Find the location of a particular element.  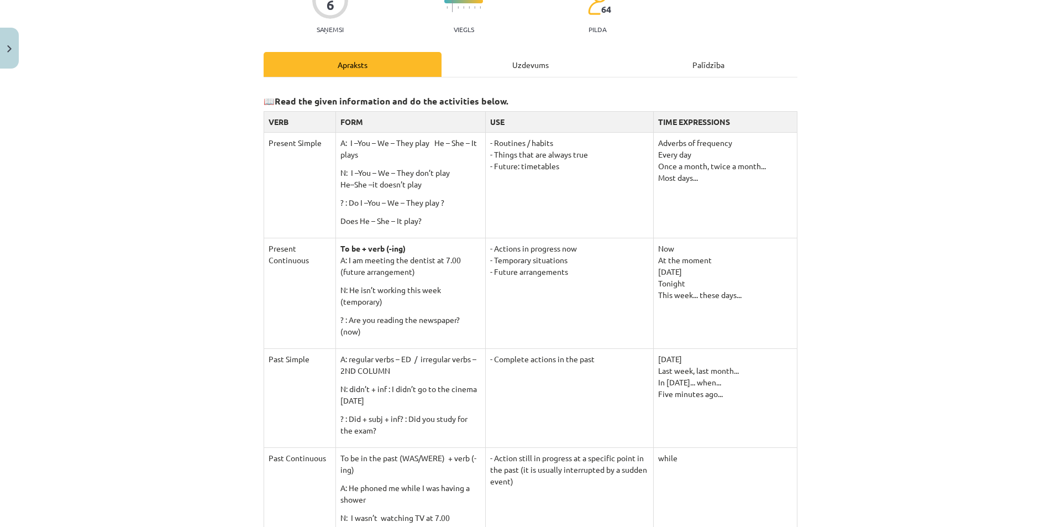

strong: Read the given information and do the activities below. is located at coordinates (391, 101).